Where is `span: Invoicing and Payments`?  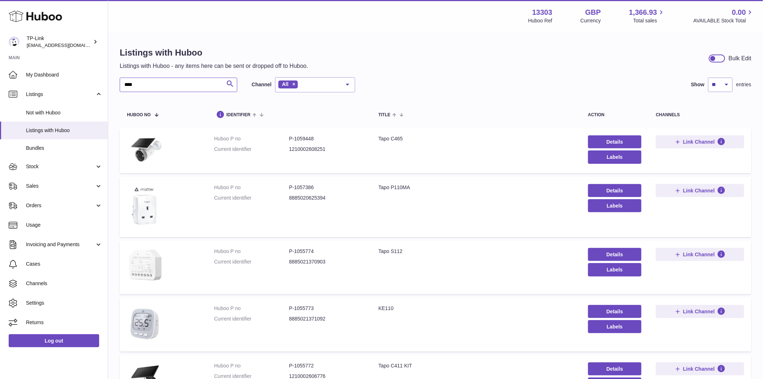 span: Invoicing and Payments is located at coordinates (60, 244).